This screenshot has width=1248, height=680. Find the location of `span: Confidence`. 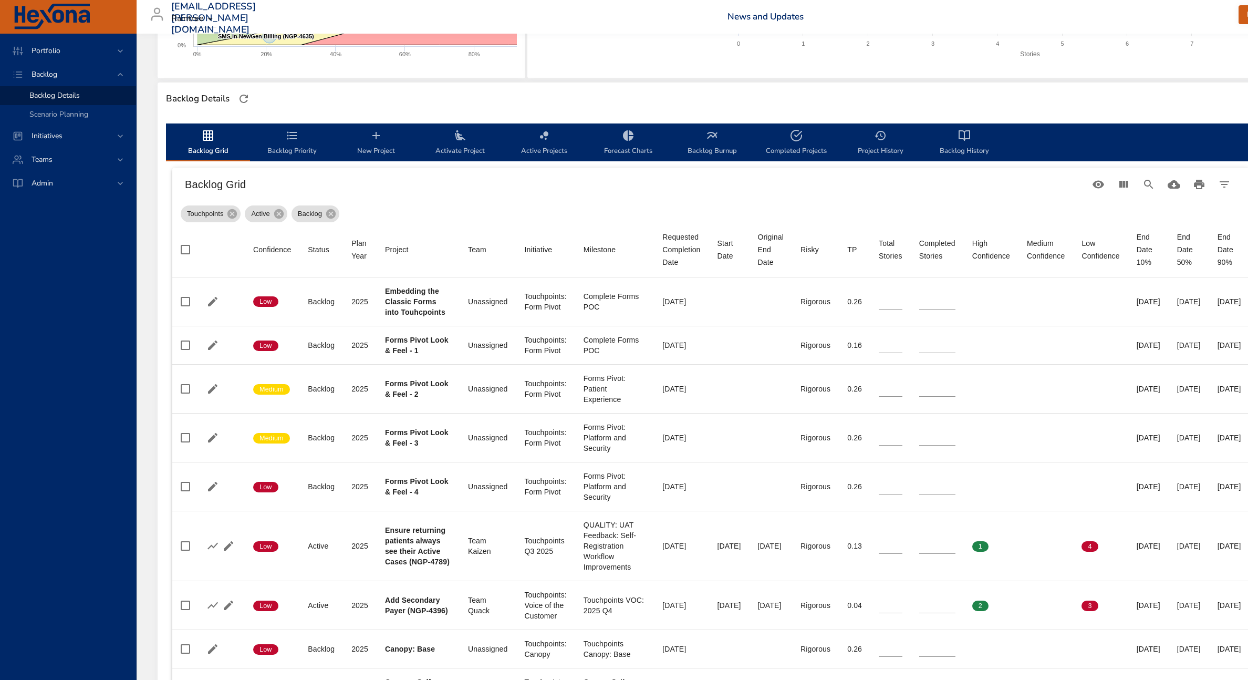

span: Confidence is located at coordinates (272, 250).